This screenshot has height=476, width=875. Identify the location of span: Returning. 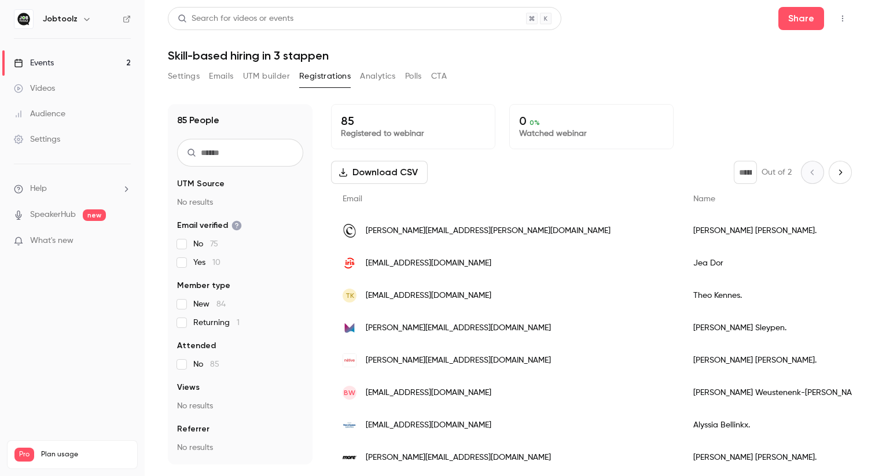
(216, 323).